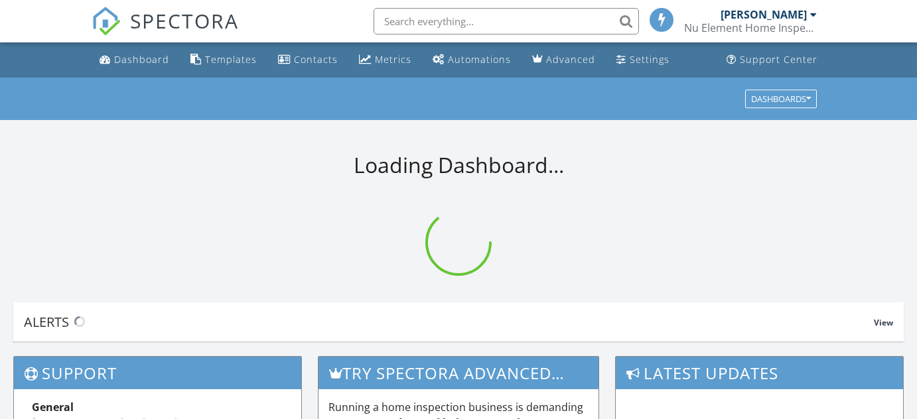  What do you see at coordinates (316, 59) in the screenshot?
I see `div: Contacts` at bounding box center [316, 59].